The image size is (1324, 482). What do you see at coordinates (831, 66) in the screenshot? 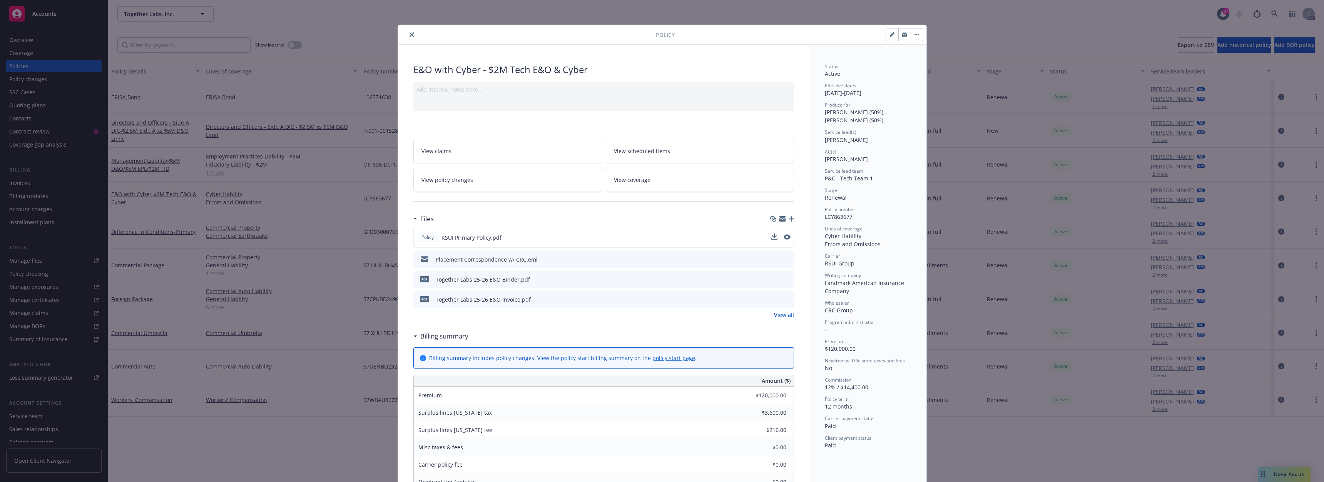
I see `span: Status` at bounding box center [831, 66].